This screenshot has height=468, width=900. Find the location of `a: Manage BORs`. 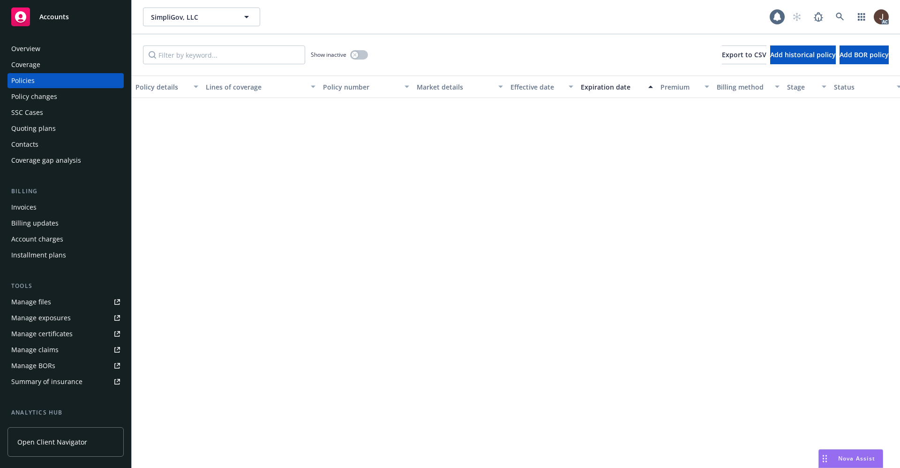

a: Manage BORs is located at coordinates (66, 366).